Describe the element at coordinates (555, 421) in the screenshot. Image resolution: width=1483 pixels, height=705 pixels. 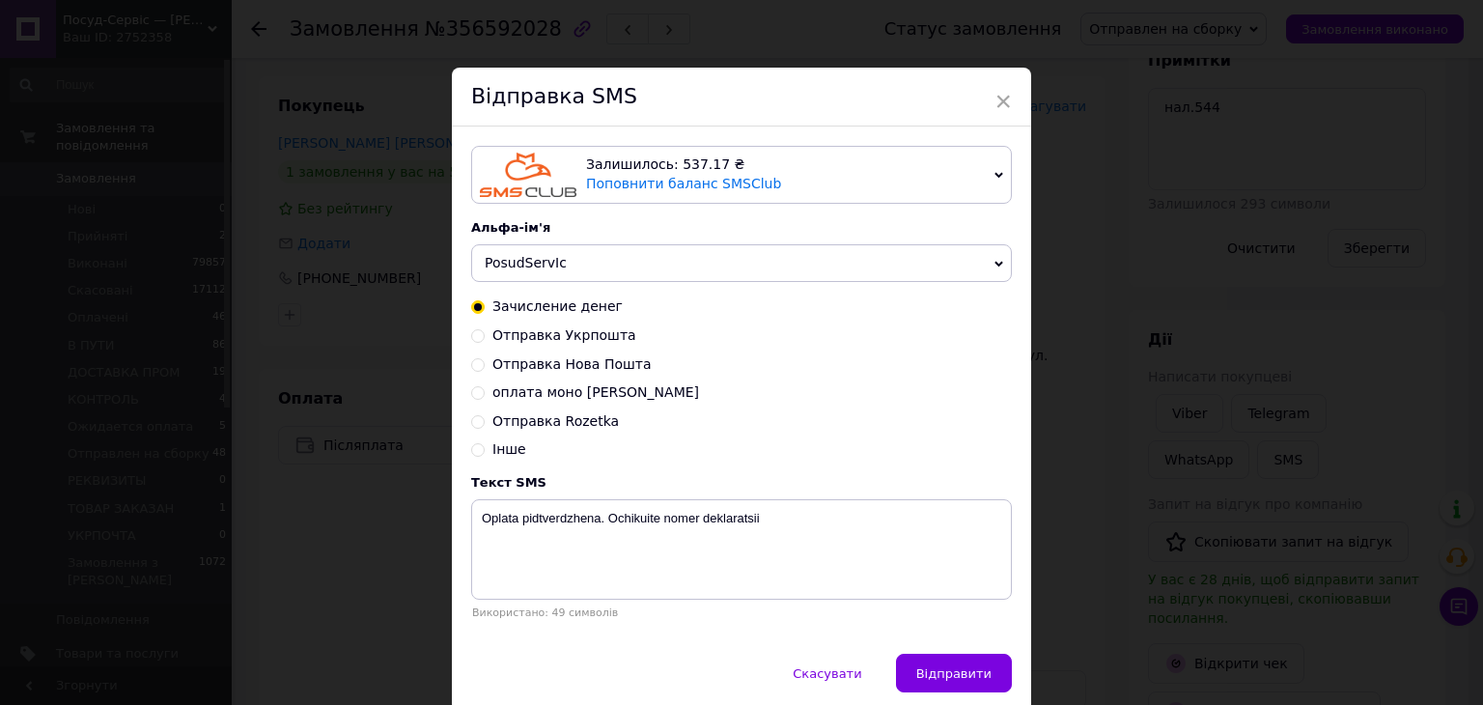
I see `span: Отправка Rozetka` at that location.